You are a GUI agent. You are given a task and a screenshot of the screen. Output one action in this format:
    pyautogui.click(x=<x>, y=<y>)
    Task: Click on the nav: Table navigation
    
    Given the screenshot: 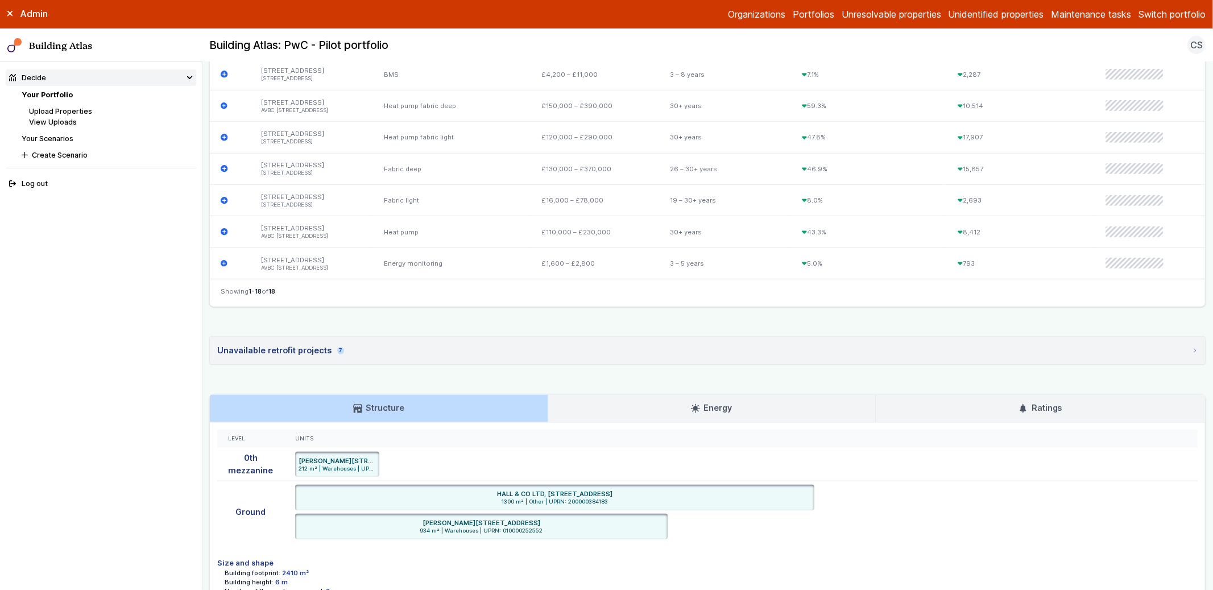 What is the action you would take?
    pyautogui.click(x=707, y=292)
    